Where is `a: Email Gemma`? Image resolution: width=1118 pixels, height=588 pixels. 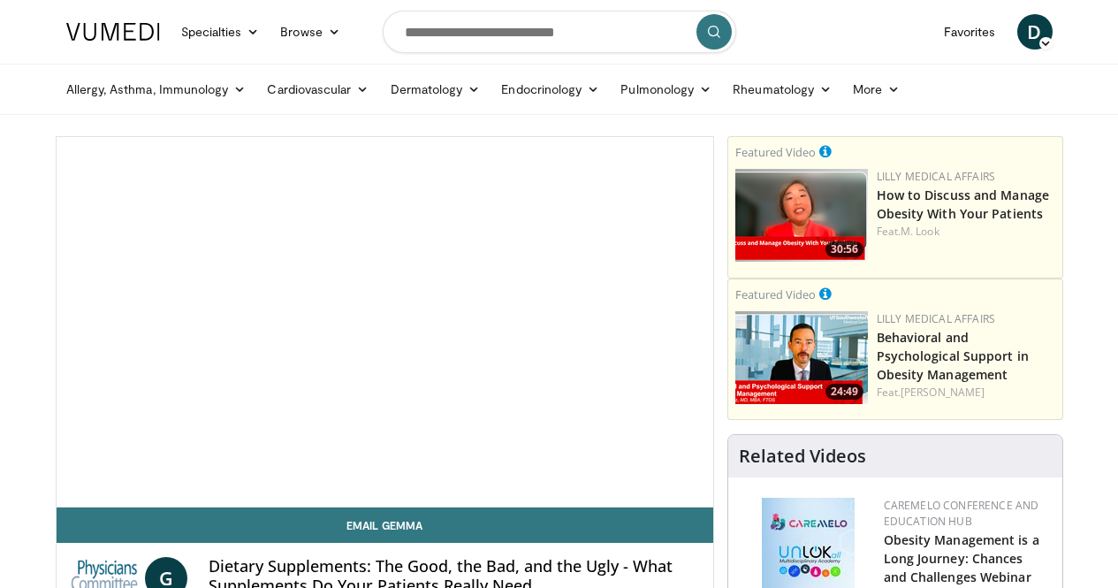
a: Email Gemma is located at coordinates (385, 525).